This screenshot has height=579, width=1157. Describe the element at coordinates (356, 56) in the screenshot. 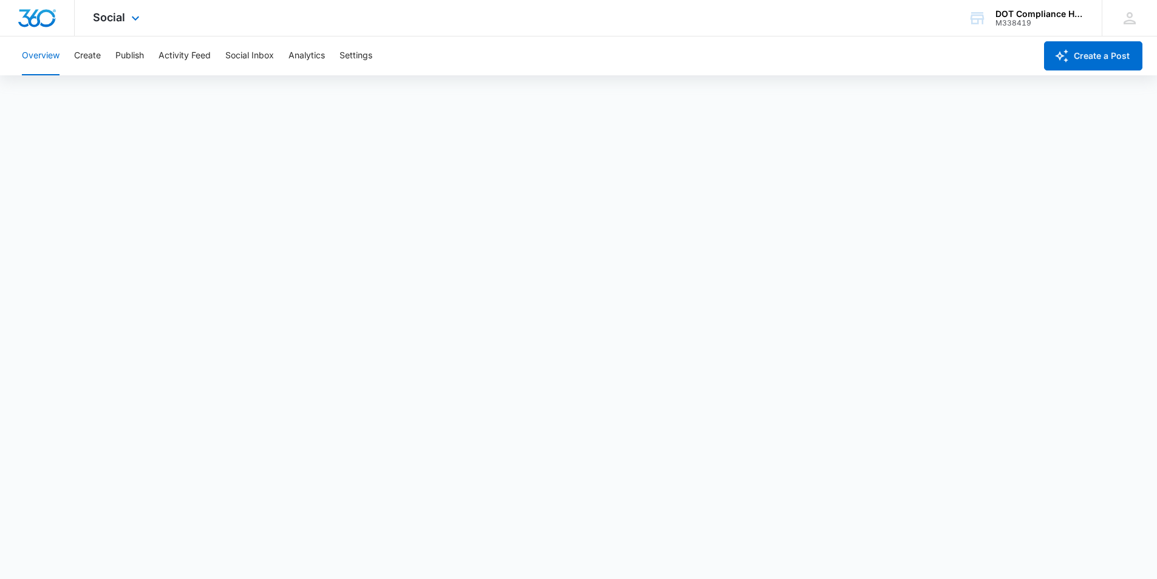

I see `button: Settings` at that location.